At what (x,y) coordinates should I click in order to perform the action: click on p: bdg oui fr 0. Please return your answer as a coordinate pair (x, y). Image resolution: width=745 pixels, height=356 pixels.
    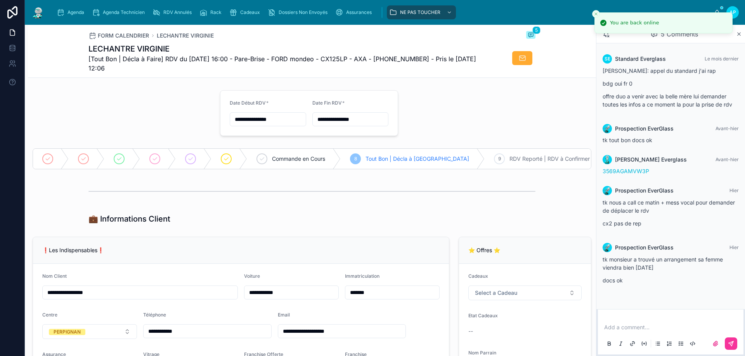
    Looking at the image, I should click on (670, 83).